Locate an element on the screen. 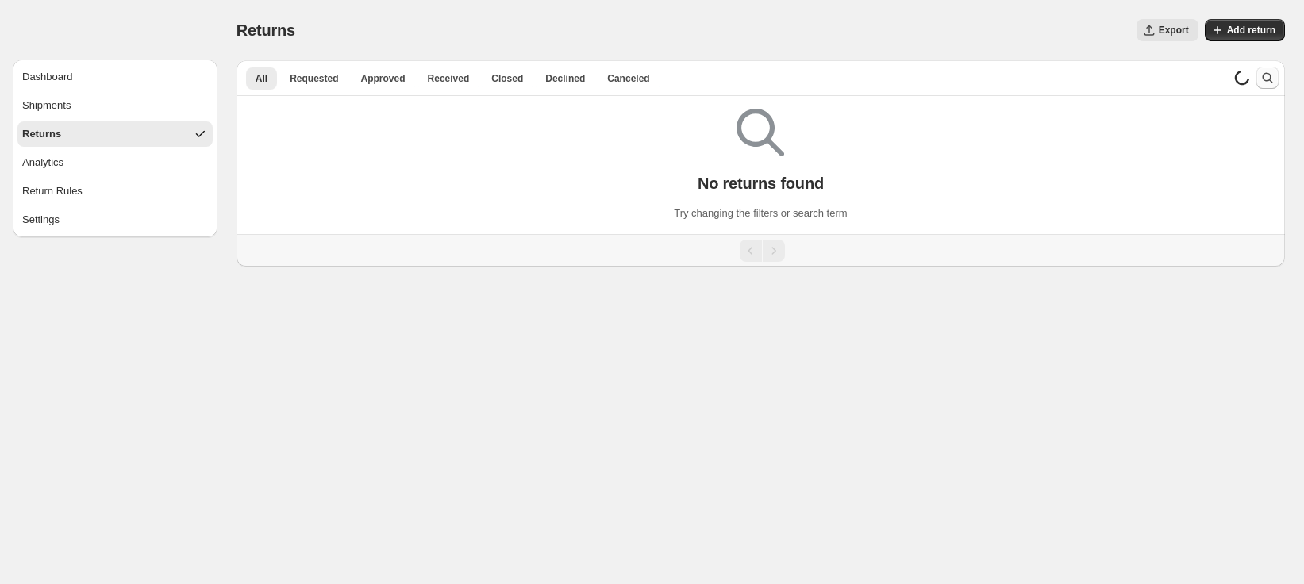 The image size is (1304, 584). span: All is located at coordinates (261, 79).